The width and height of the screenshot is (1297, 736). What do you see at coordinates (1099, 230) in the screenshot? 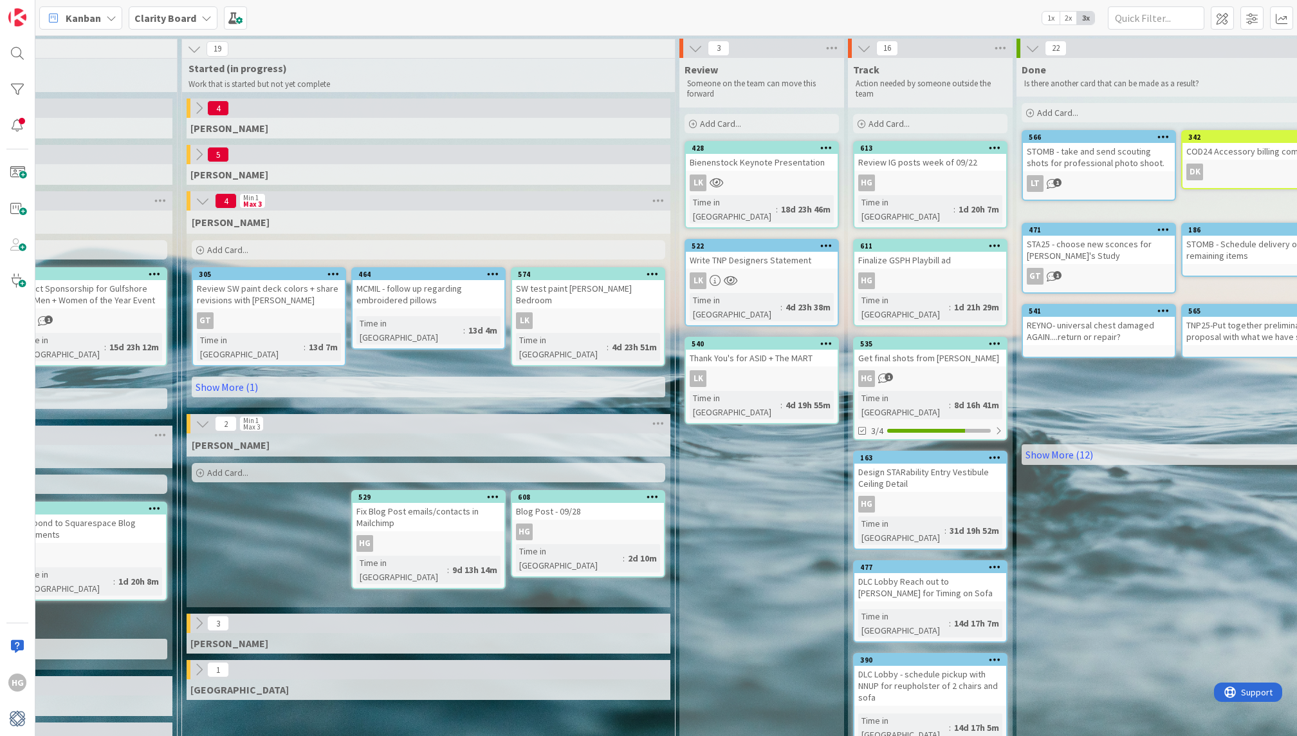
I see `div: 471` at bounding box center [1099, 230].